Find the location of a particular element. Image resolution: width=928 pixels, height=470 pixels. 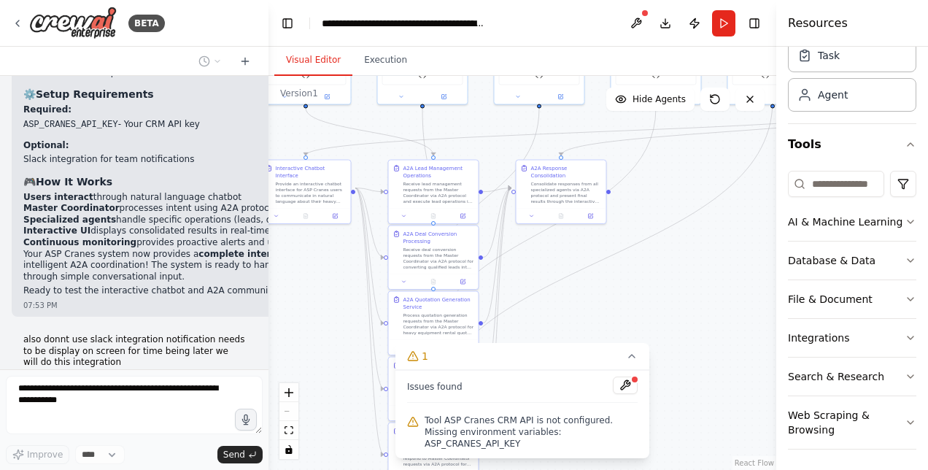

g: Edge from bc6fef84-c613-480c-bb86-83e3bd0b906f to 6c545412-18a1-4bdf-b776-49e6e41885fe is located at coordinates (602, 259).